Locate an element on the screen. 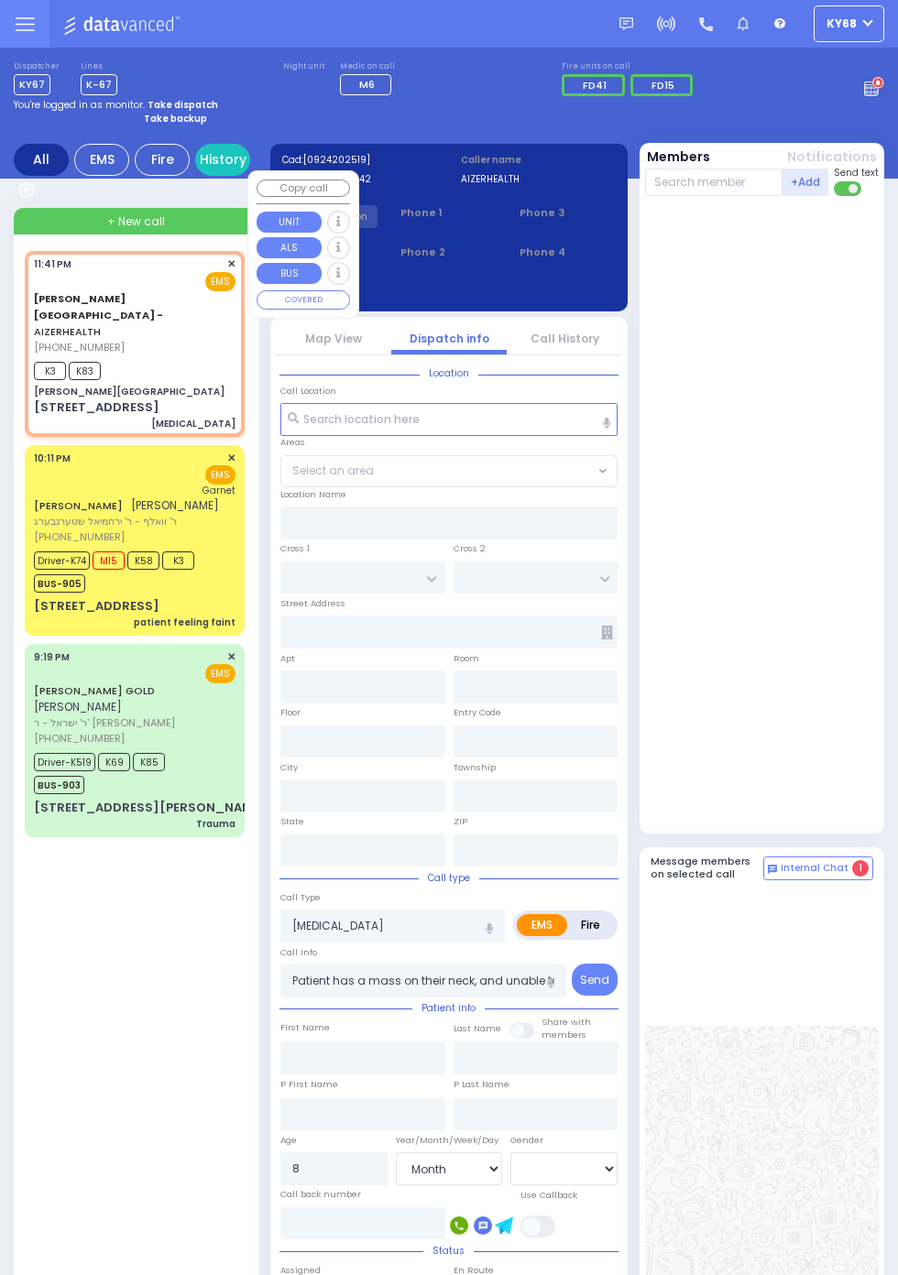 The image size is (898, 1275). img: Logo is located at coordinates (124, 24).